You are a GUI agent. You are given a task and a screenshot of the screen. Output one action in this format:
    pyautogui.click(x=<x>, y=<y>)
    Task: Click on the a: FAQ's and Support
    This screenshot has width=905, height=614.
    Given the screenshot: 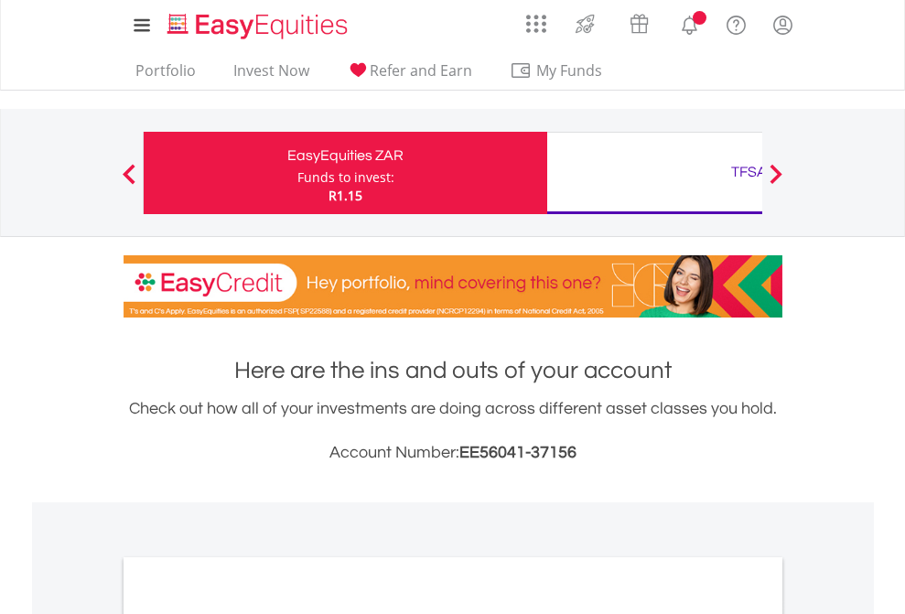 What is the action you would take?
    pyautogui.click(x=736, y=23)
    